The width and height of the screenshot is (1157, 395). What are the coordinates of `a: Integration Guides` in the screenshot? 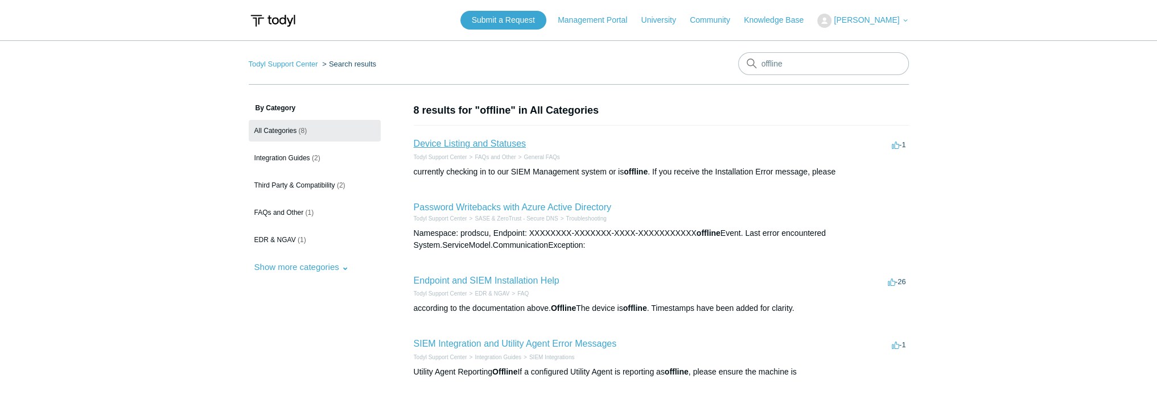 It's located at (498, 357).